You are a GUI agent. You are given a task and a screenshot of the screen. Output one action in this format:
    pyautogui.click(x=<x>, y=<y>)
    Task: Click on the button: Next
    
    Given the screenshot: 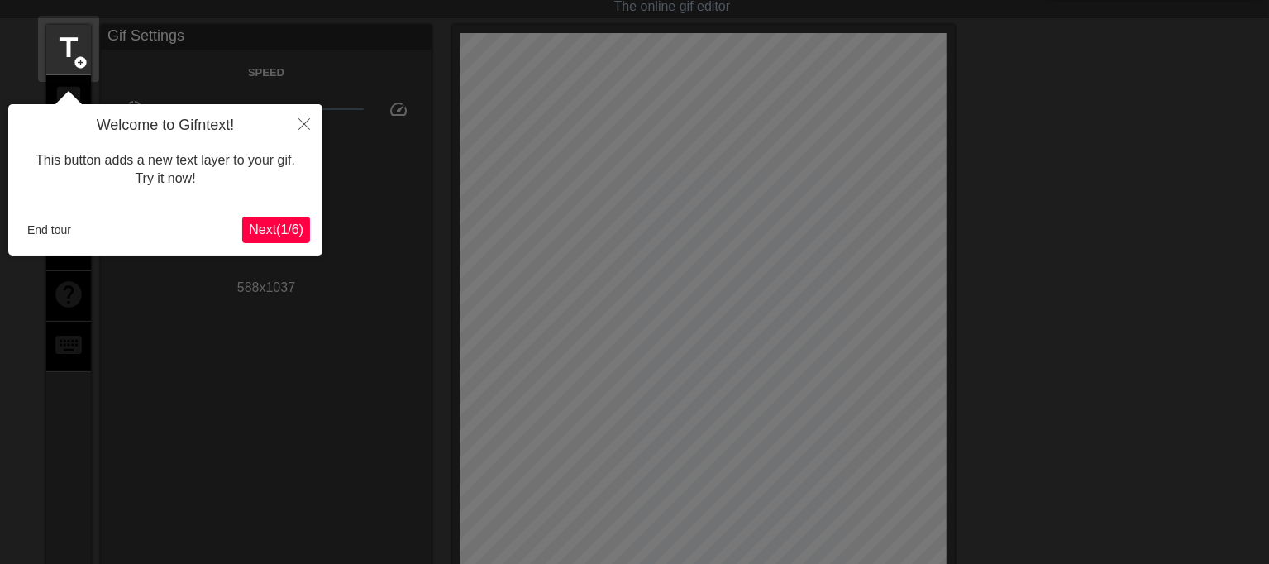 What is the action you would take?
    pyautogui.click(x=276, y=230)
    